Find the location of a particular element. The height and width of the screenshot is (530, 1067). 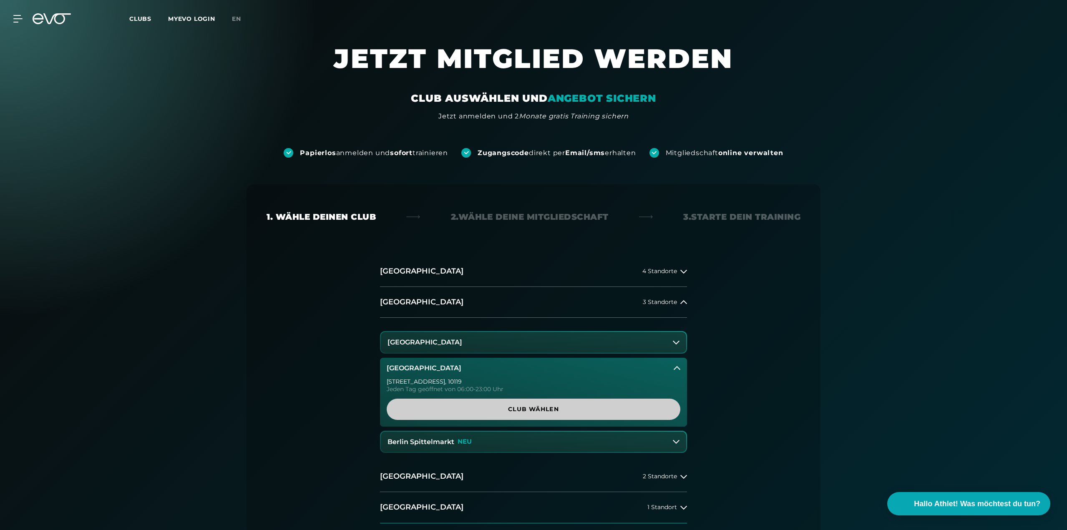

em: ANGEBOT SICHERN is located at coordinates (602, 98).